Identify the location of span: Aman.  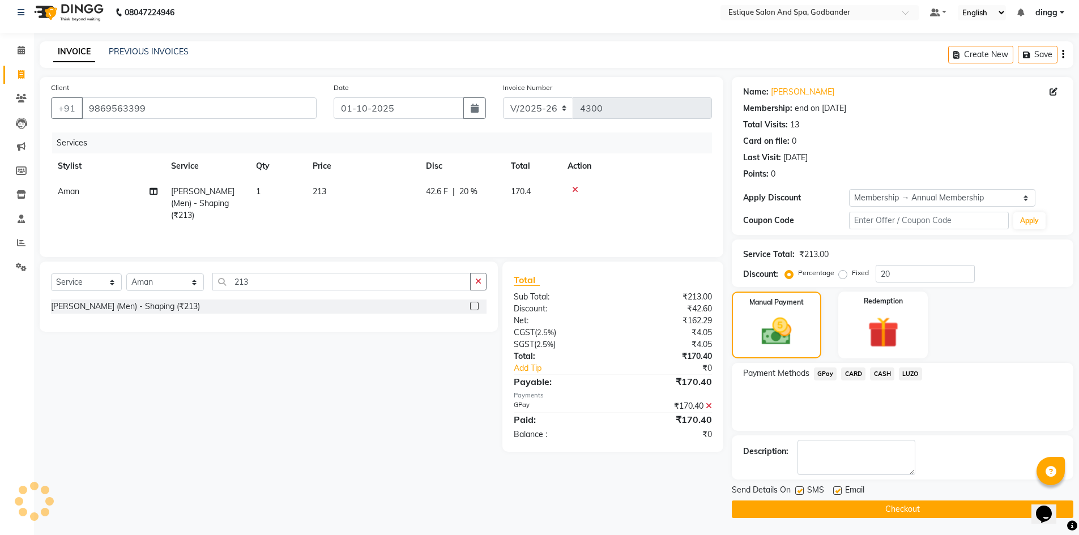
(69, 191).